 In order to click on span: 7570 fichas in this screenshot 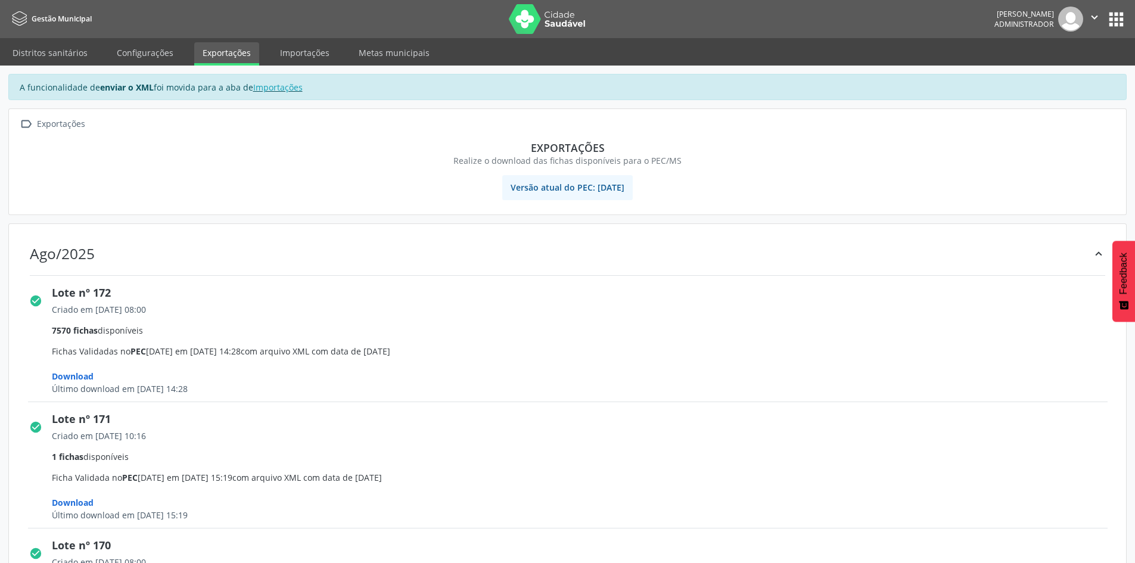, I will do `click(74, 330)`.